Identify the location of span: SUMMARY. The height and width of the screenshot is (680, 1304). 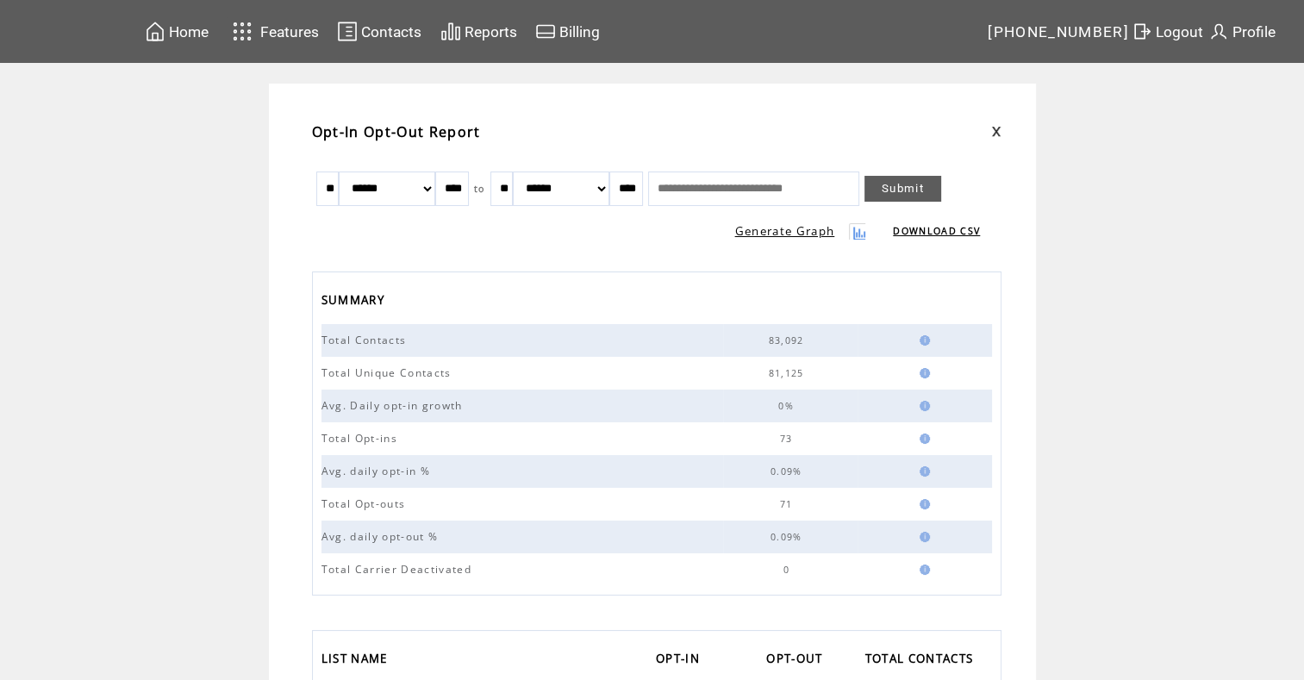
(355, 302).